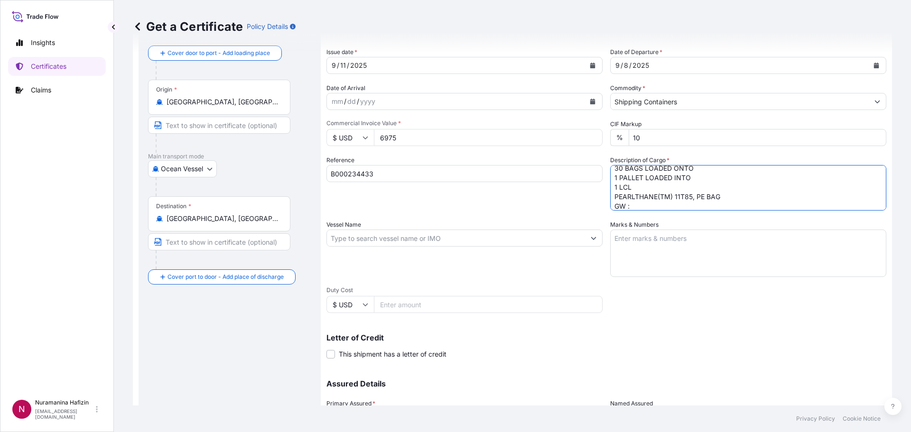 This screenshot has width=911, height=432. Describe the element at coordinates (464, 174) in the screenshot. I see `input: Enter booking reference` at that location.